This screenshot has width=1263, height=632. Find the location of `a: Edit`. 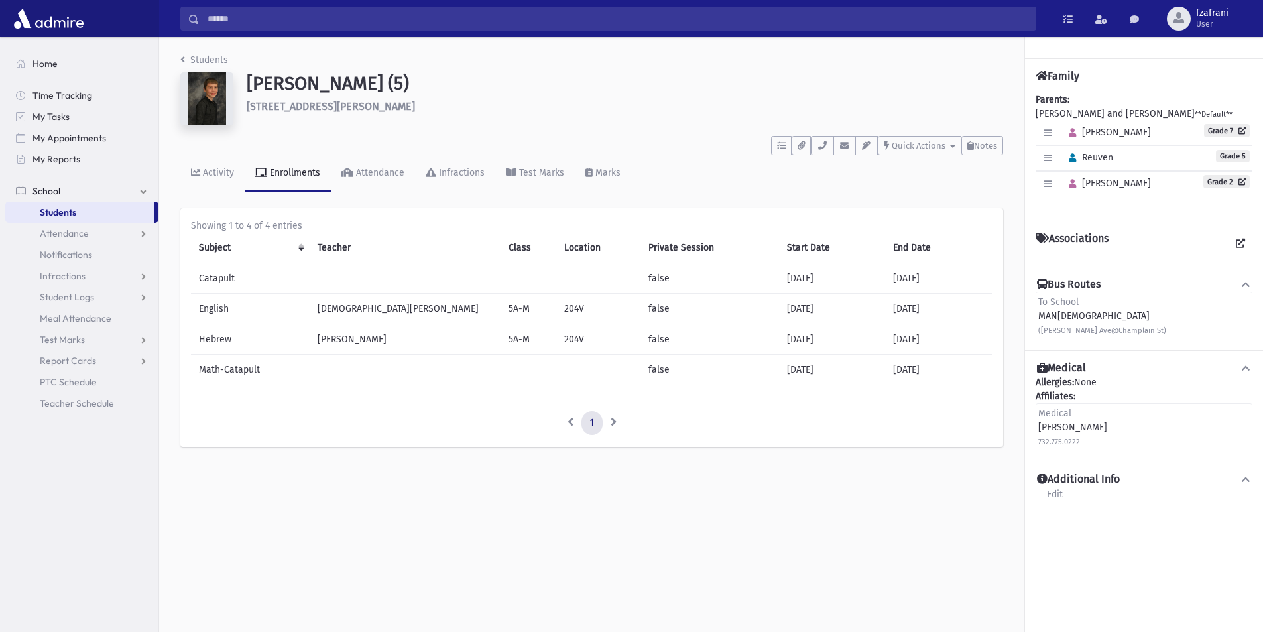

a: Edit is located at coordinates (1055, 498).